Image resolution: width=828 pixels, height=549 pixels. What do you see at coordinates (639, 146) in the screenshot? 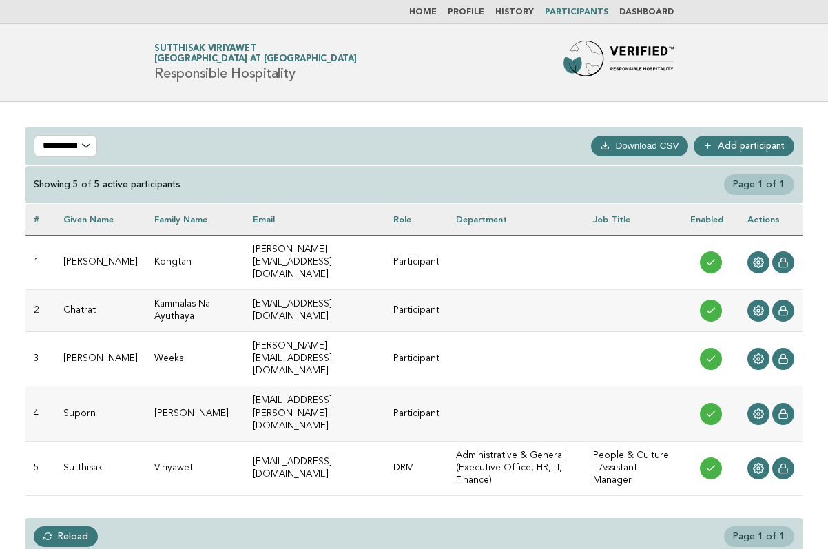
I see `button: Download CSV` at bounding box center [639, 146].